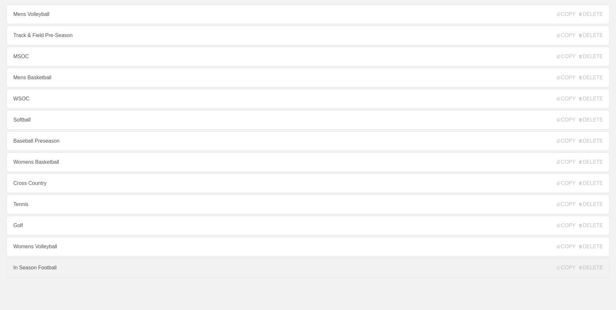  I want to click on a: In Season Football, so click(308, 267).